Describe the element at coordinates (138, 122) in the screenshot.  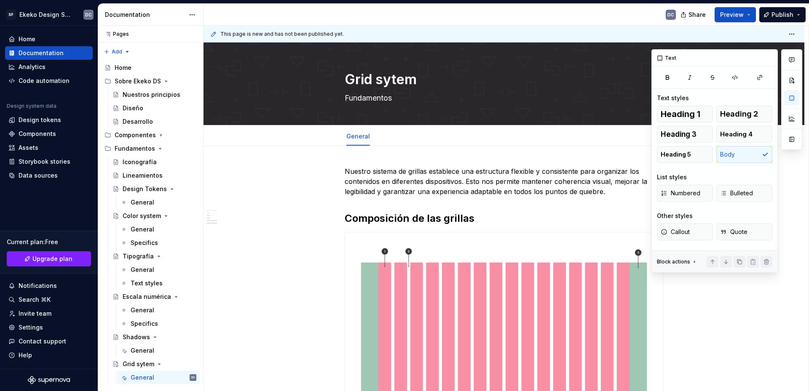
I see `div: Desarrollo` at that location.